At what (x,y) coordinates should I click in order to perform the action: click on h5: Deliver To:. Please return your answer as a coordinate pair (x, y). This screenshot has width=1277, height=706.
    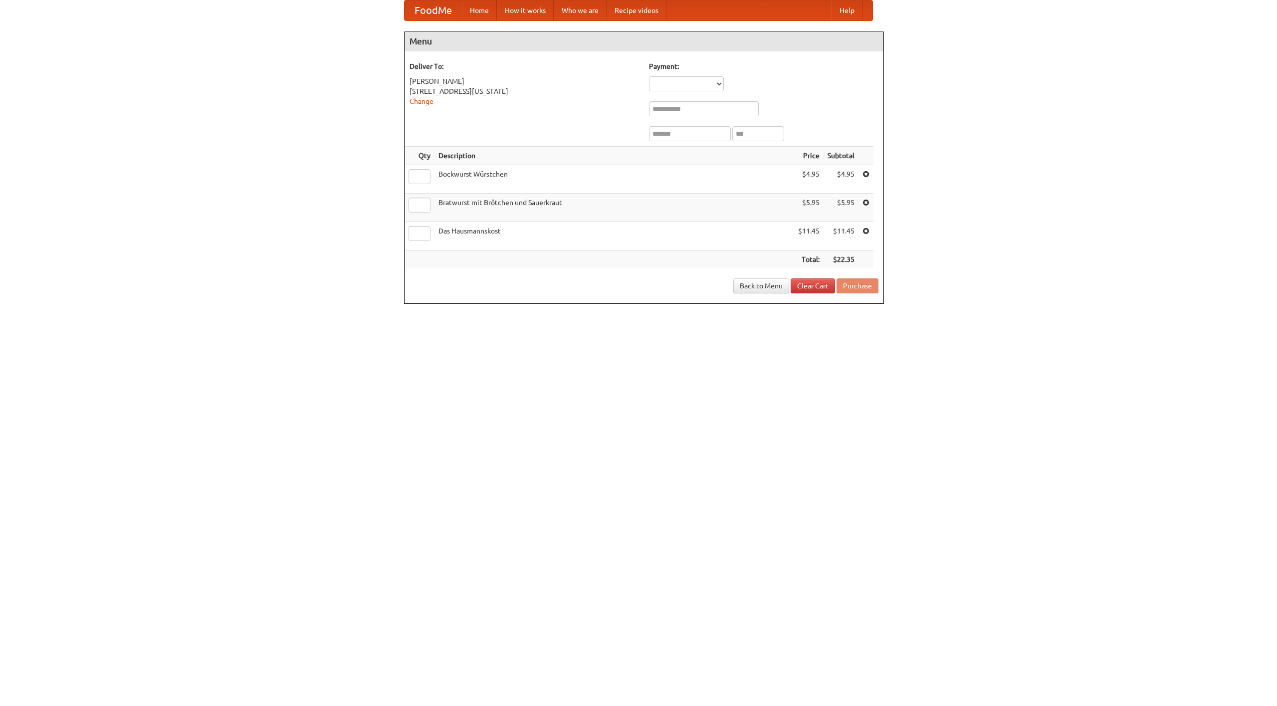
    Looking at the image, I should click on (524, 66).